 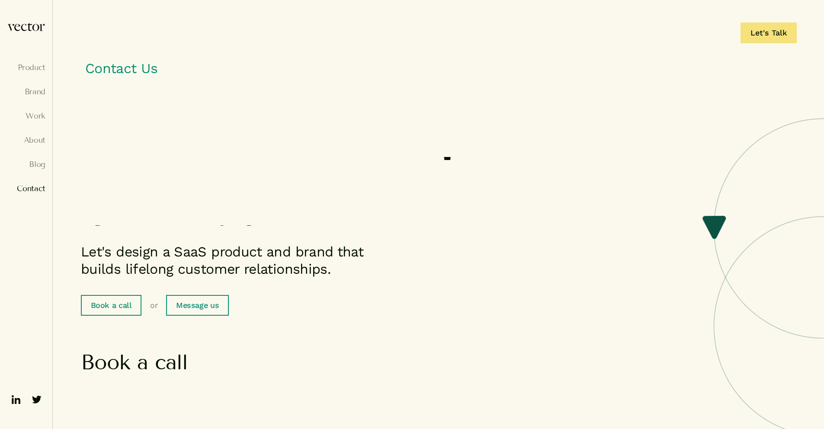 What do you see at coordinates (26, 189) in the screenshot?
I see `a: Contact` at bounding box center [26, 189].